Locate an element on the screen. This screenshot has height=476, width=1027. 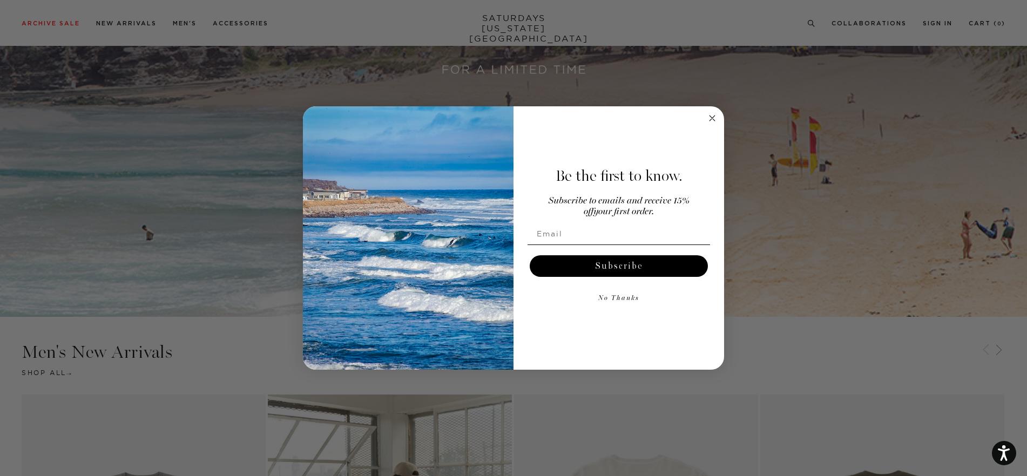
img: 125c788d-000d-4f3e-b05a-1b92b2a23ec9.jpeg is located at coordinates (408, 238).